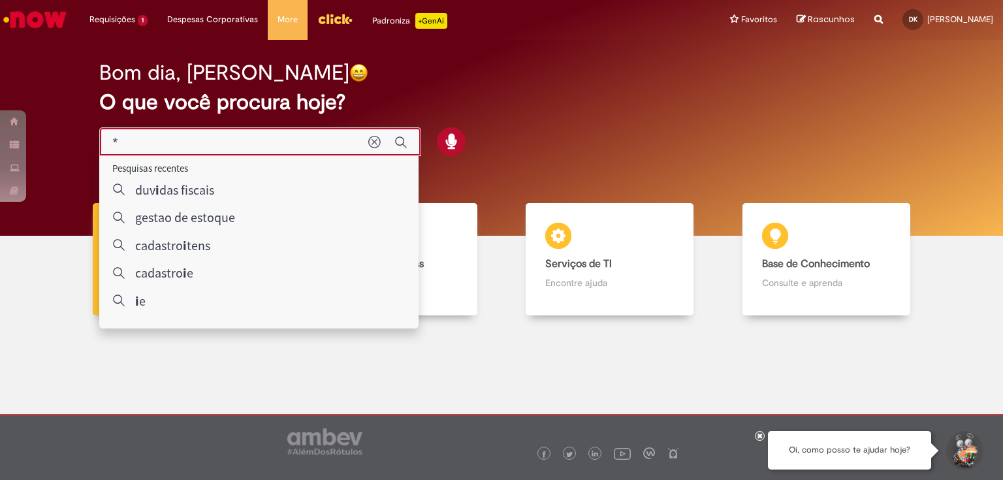 This screenshot has width=1003, height=480. Describe the element at coordinates (759, 20) in the screenshot. I see `span: Favoritos` at that location.